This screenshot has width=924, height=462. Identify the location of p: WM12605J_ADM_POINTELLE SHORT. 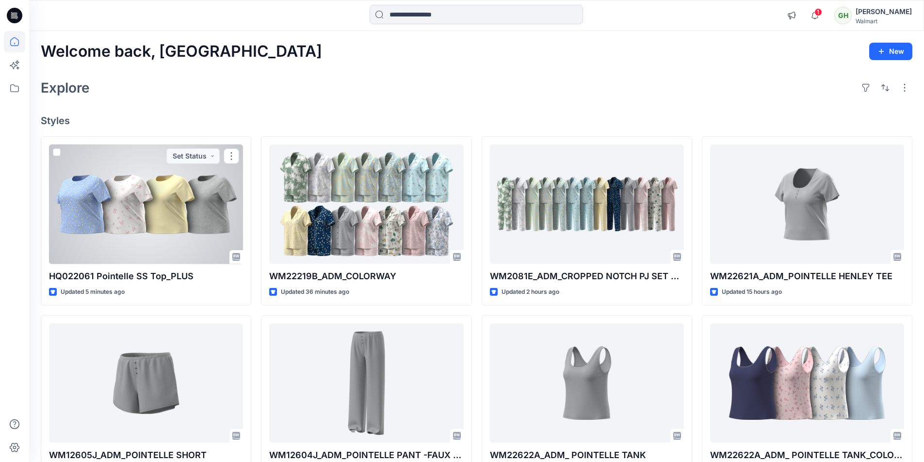
(146, 456).